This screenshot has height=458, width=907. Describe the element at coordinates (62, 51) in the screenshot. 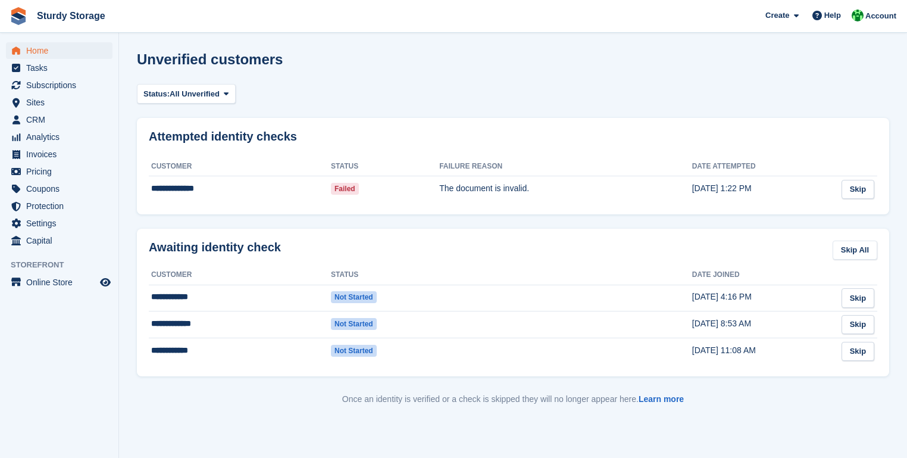

I see `span: Home` at that location.